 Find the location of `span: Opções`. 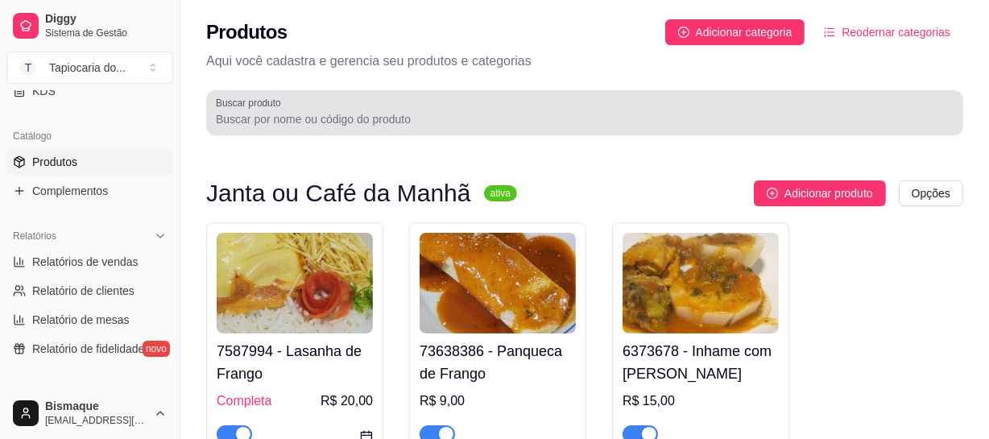

span: Opções is located at coordinates (931, 193).